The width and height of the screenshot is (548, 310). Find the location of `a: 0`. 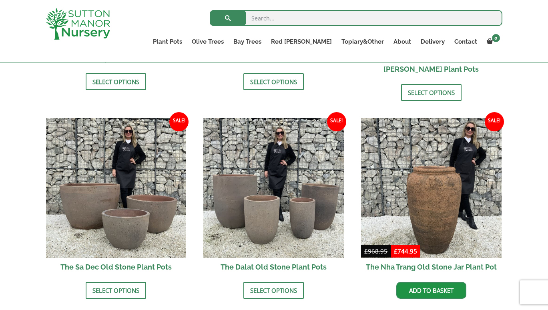

a: 0 is located at coordinates (492, 42).